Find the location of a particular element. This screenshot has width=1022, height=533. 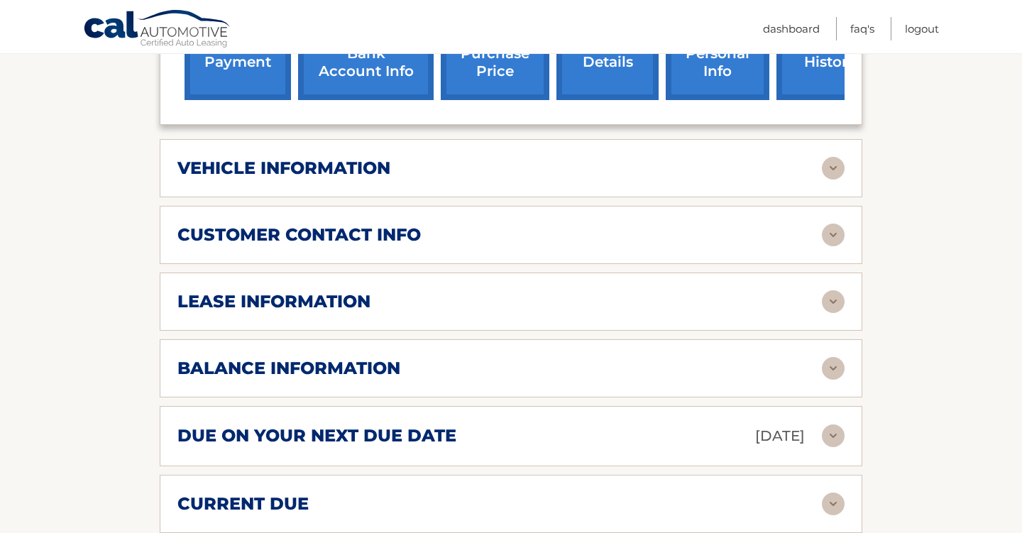

h2: lease information is located at coordinates (274, 302).